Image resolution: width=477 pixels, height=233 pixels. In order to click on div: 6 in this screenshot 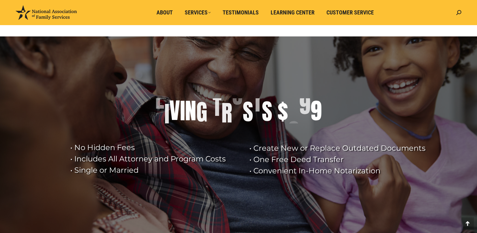, I will do `click(293, 131)`.